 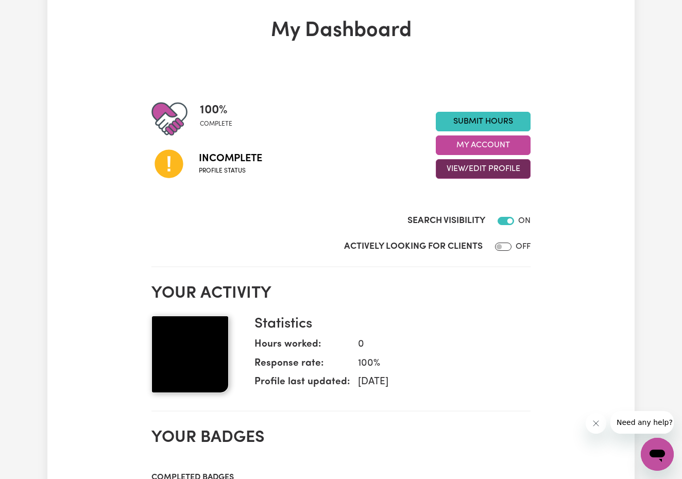 What do you see at coordinates (190, 354) in the screenshot?
I see `img: Your profile picture` at bounding box center [190, 354].